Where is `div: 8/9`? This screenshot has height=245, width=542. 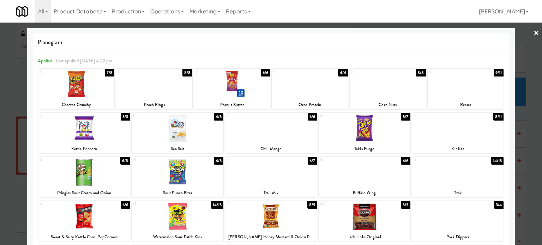
div: 8/9 is located at coordinates (312, 205).